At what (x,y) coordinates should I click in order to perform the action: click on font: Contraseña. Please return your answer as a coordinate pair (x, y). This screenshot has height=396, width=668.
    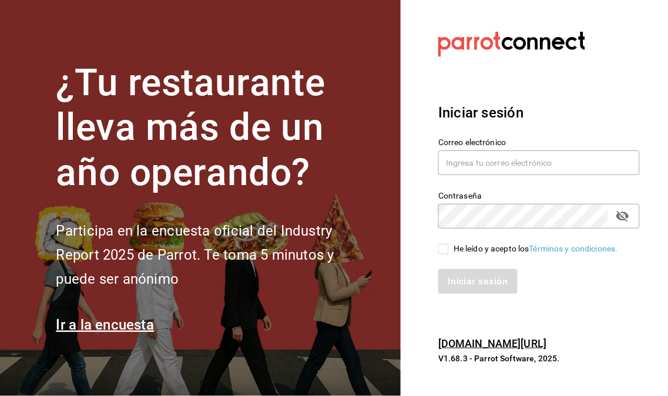
    Looking at the image, I should click on (460, 196).